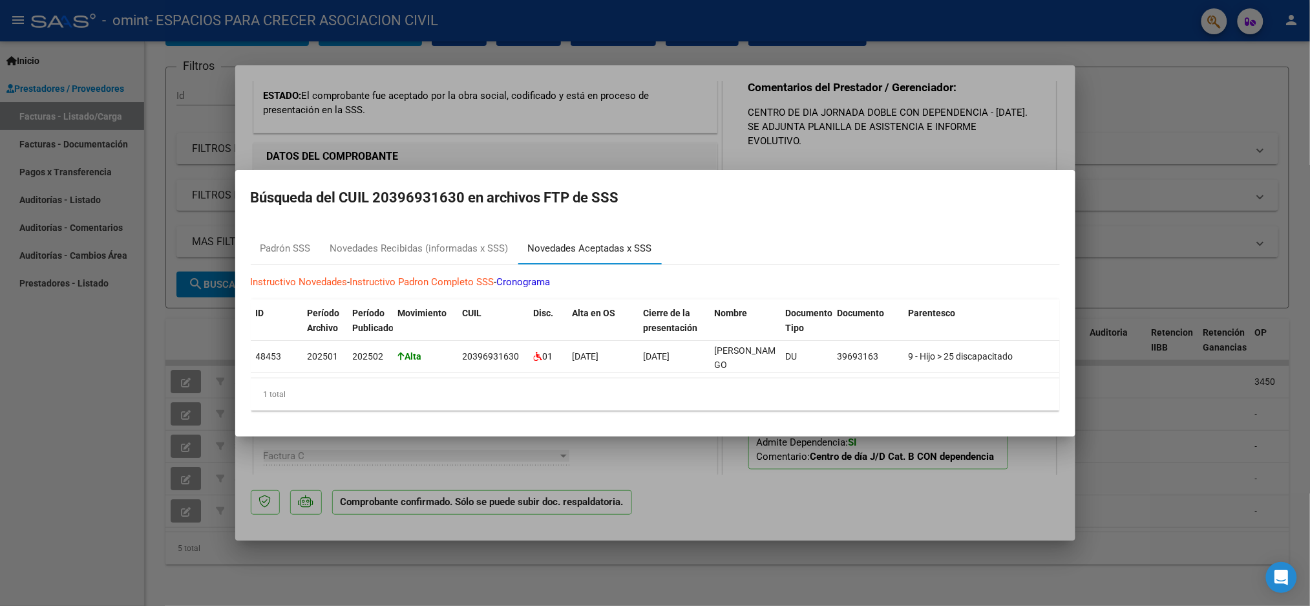 The image size is (1310, 606). What do you see at coordinates (809, 320) in the screenshot?
I see `span: Documento Tipo` at bounding box center [809, 320].